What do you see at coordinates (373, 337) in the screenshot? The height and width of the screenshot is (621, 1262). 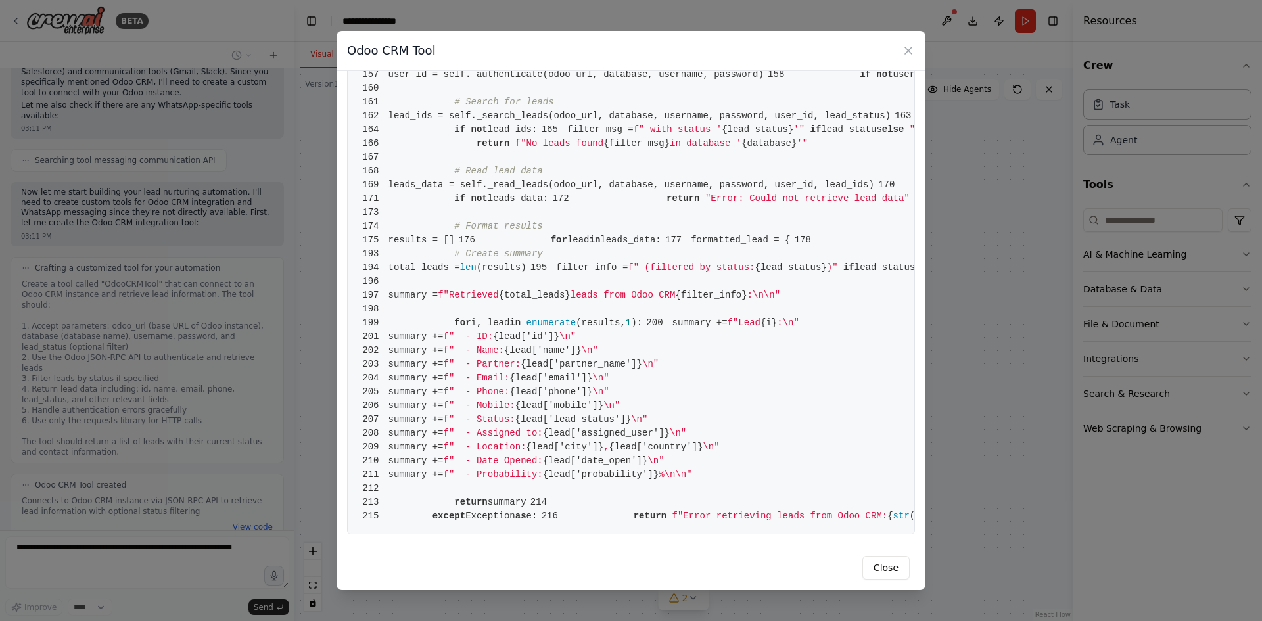 I see `span: 201` at bounding box center [373, 337].